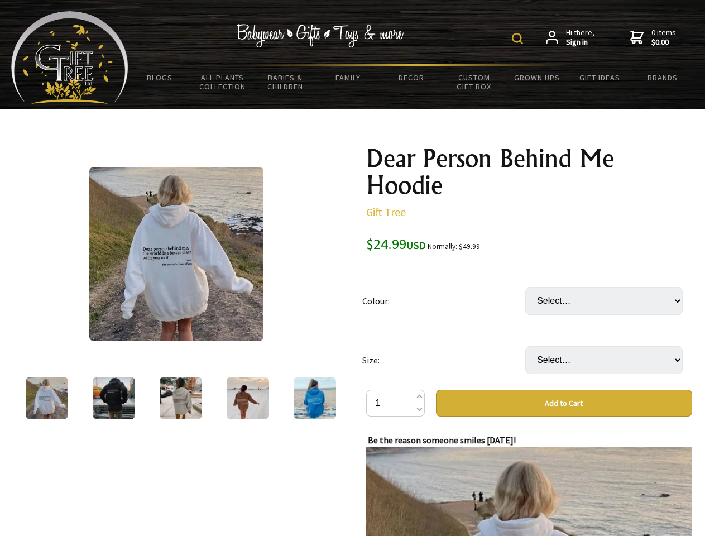  I want to click on a: 0 items$0.00, so click(653, 37).